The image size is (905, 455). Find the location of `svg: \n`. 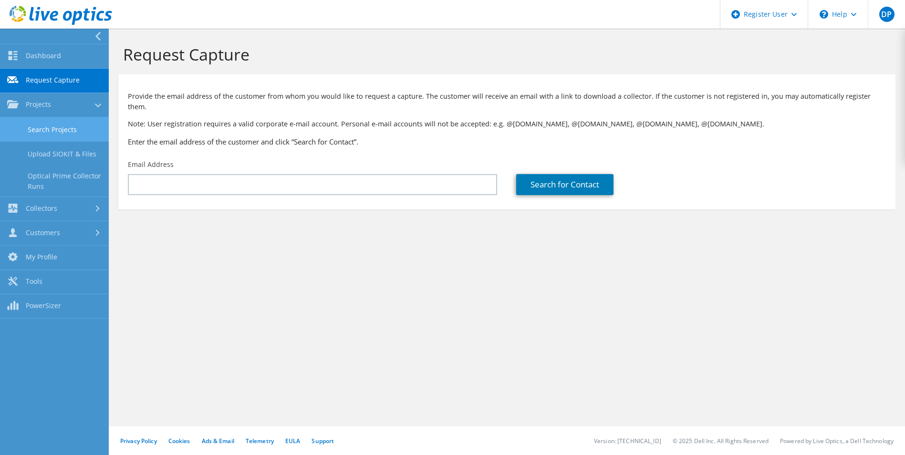

svg: \n is located at coordinates (824, 14).